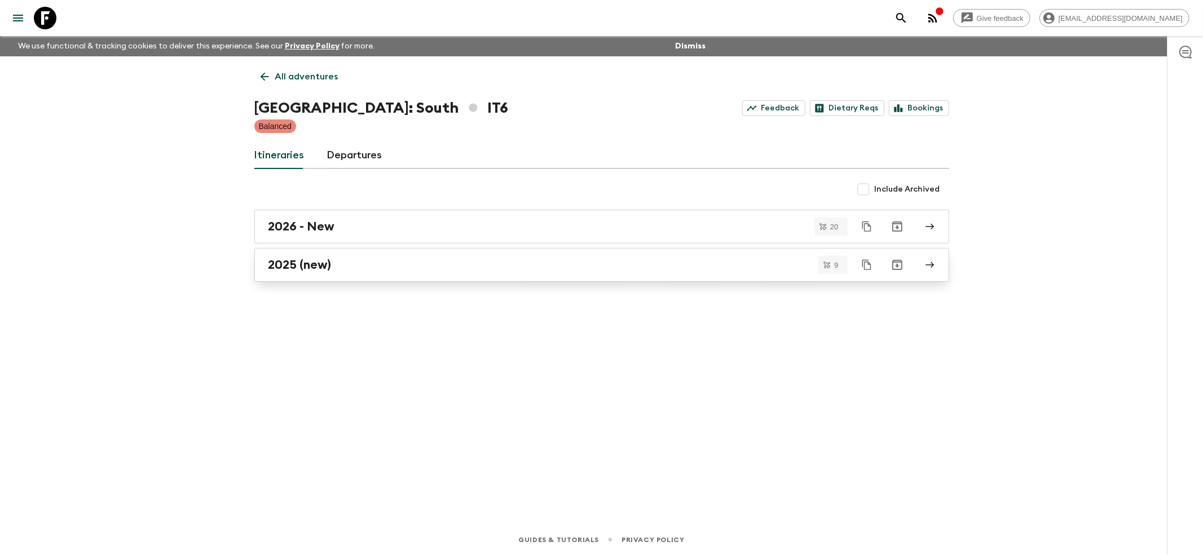  I want to click on a: Feedback, so click(774, 108).